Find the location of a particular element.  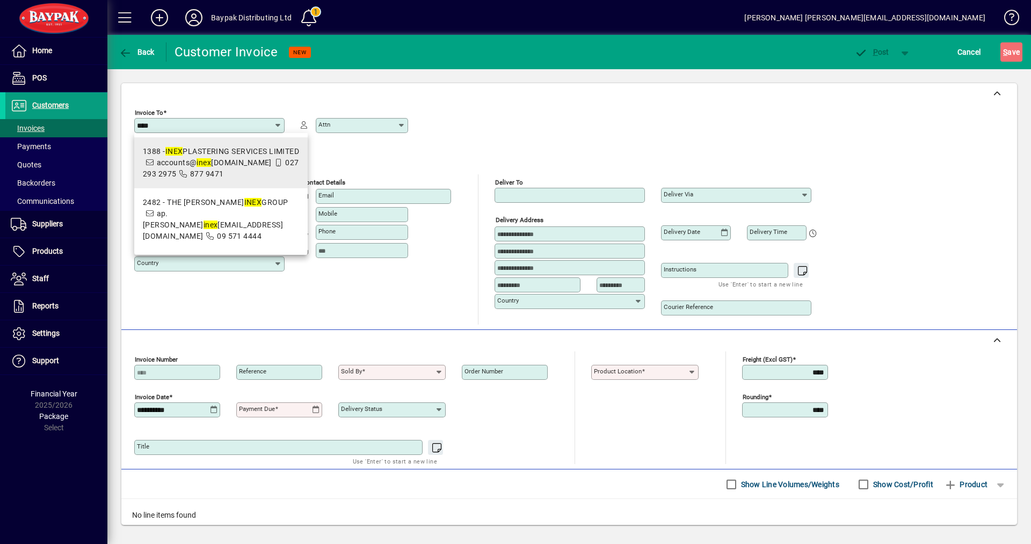

span: S is located at coordinates (1005, 52).